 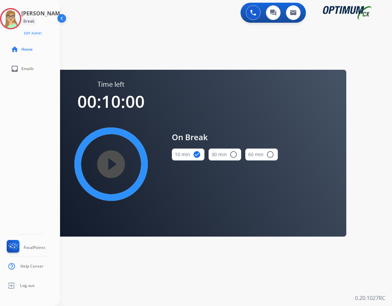 What do you see at coordinates (29, 21) in the screenshot?
I see `div: Break` at bounding box center [29, 21].